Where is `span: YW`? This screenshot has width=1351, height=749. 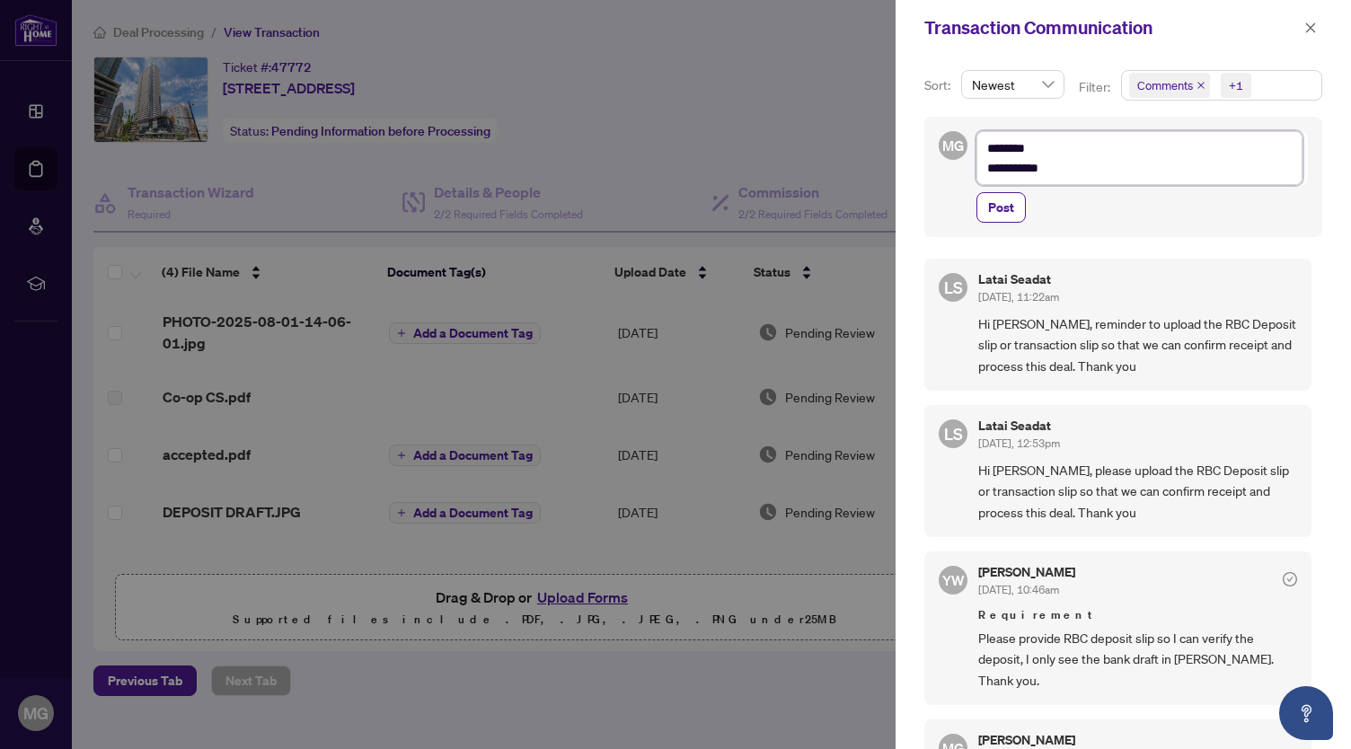
span: YW is located at coordinates (953, 580).